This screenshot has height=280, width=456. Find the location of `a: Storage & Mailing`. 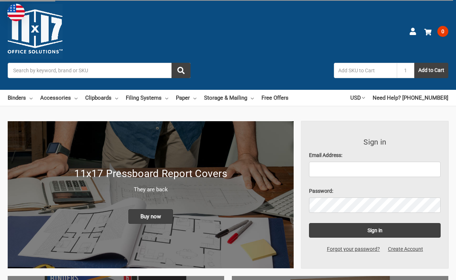

a: Storage & Mailing is located at coordinates (229, 98).